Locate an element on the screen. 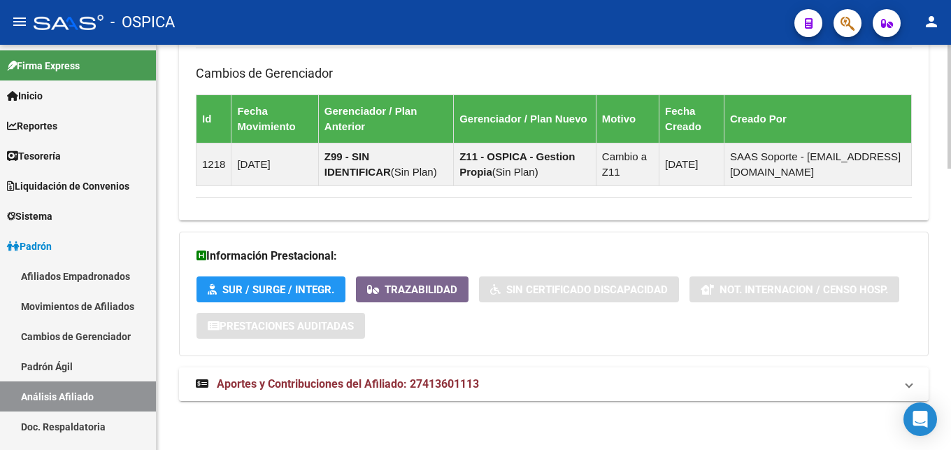 This screenshot has height=450, width=951. button: Trazabilidad is located at coordinates (412, 289).